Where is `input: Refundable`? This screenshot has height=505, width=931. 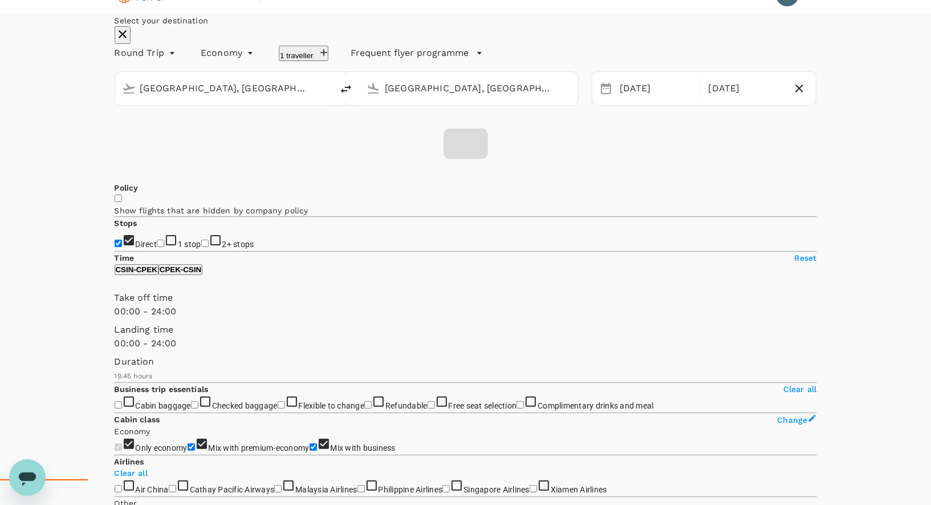 input: Refundable is located at coordinates (368, 404).